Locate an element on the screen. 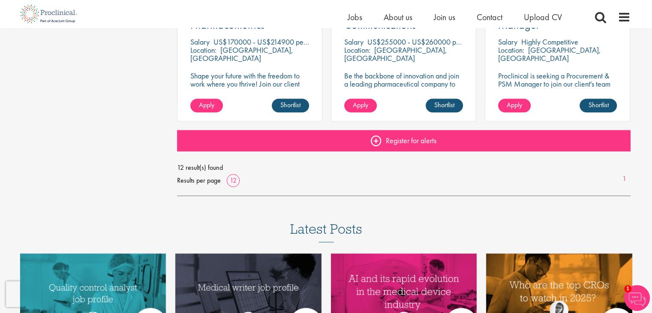  span: Results per page is located at coordinates (199, 181).